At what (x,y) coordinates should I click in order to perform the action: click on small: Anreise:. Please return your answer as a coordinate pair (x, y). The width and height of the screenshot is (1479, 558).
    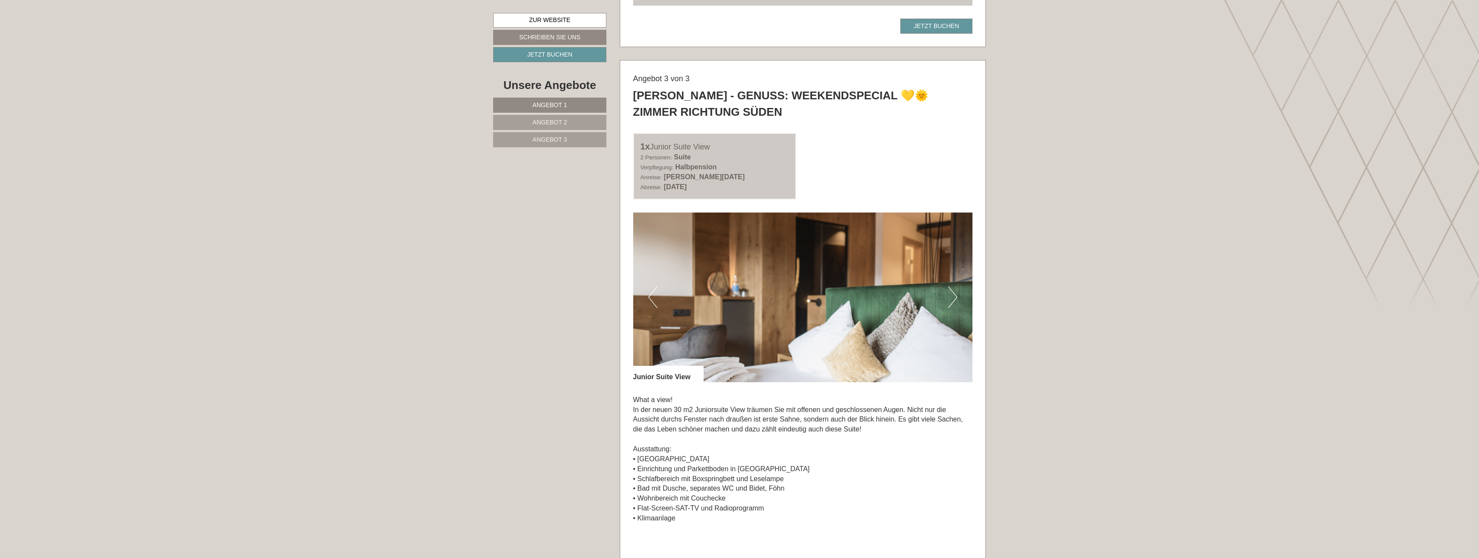
    Looking at the image, I should click on (651, 177).